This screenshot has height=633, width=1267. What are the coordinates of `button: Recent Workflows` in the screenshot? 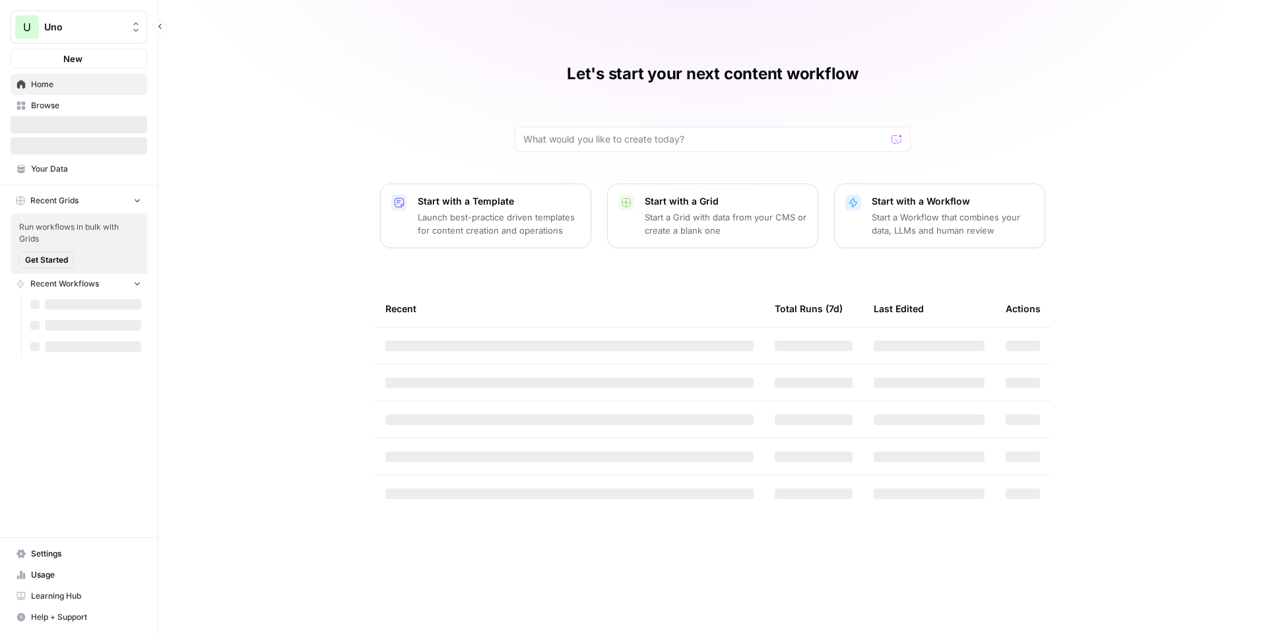 It's located at (79, 284).